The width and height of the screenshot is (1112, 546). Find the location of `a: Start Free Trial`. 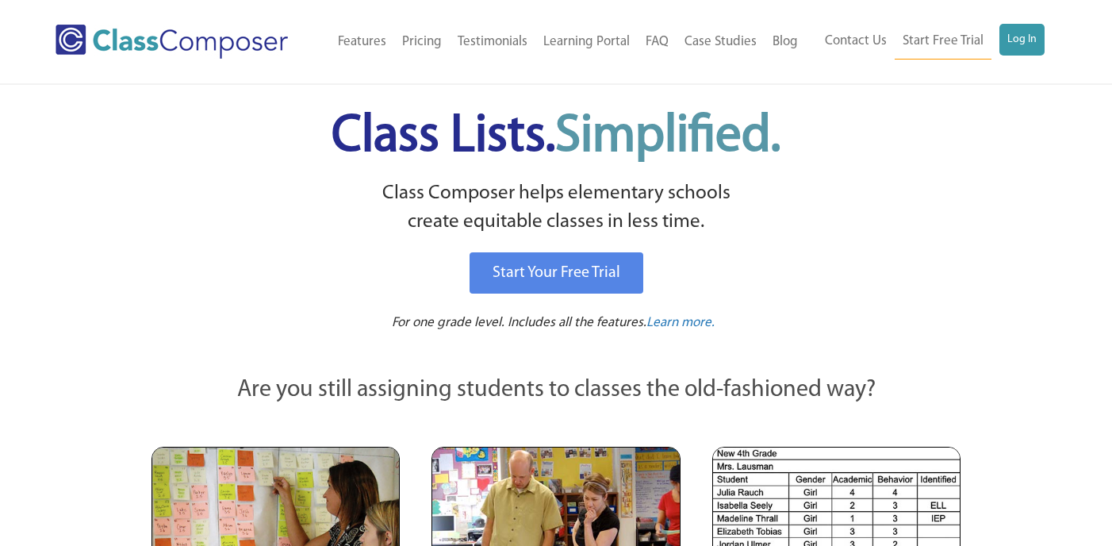

a: Start Free Trial is located at coordinates (943, 41).